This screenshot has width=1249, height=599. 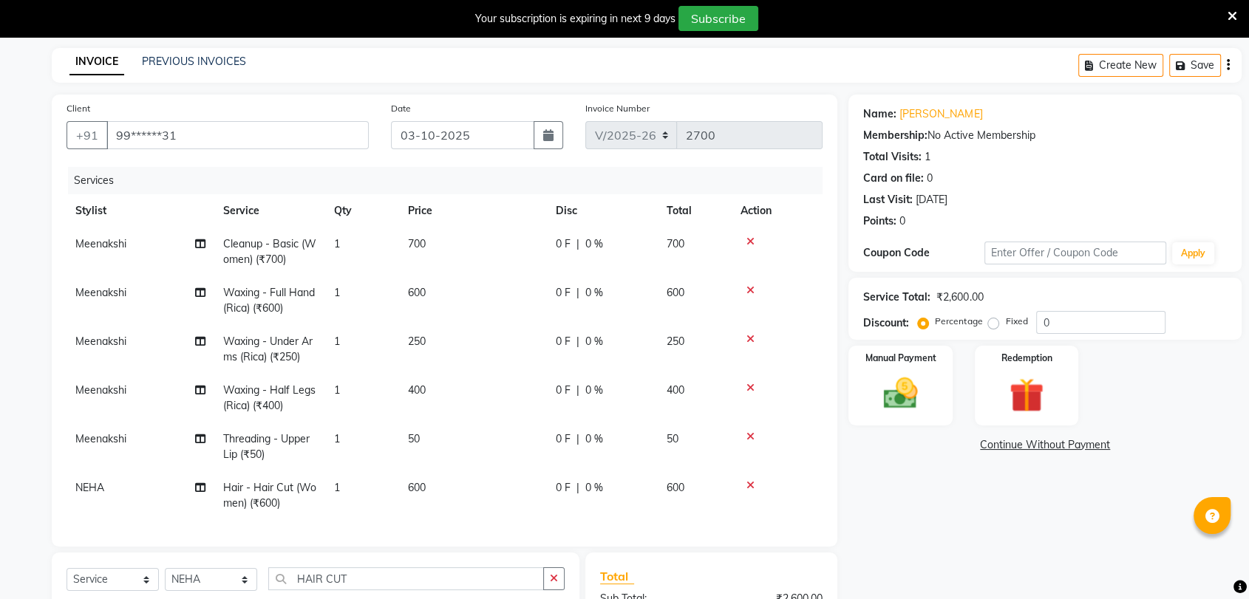 I want to click on span: NEHA, so click(x=89, y=488).